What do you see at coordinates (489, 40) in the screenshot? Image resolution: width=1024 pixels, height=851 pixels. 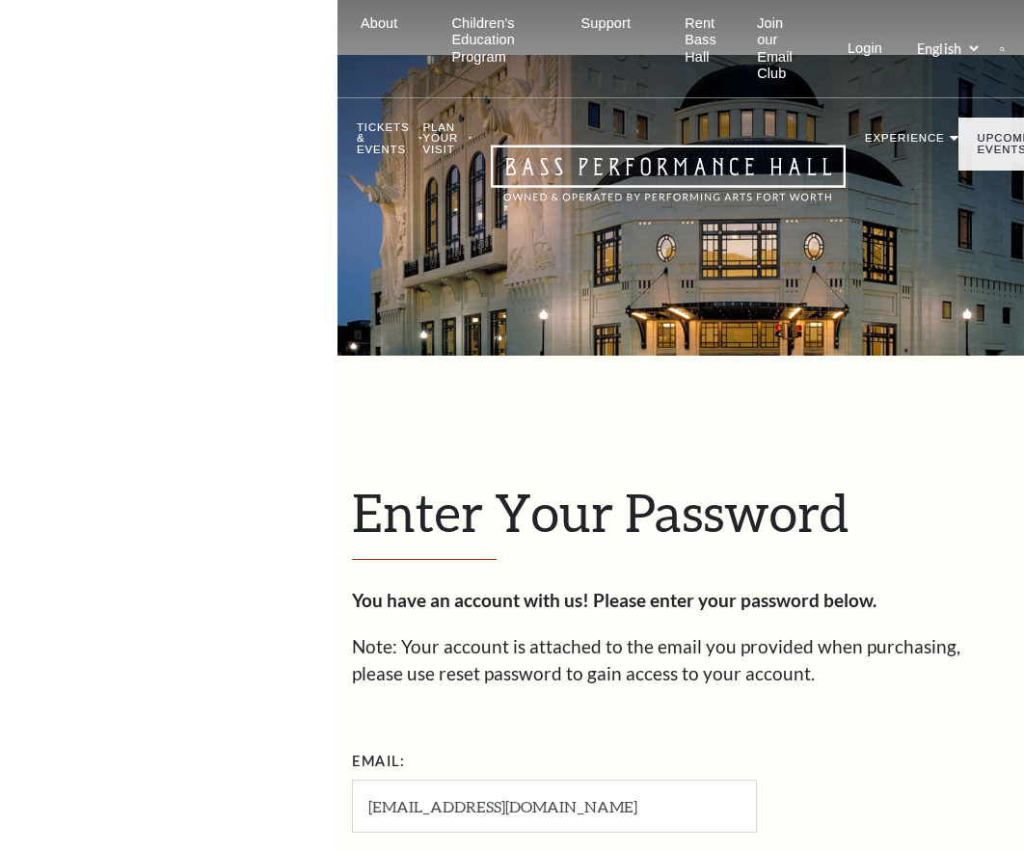 I see `p: Children's Education Program` at bounding box center [489, 40].